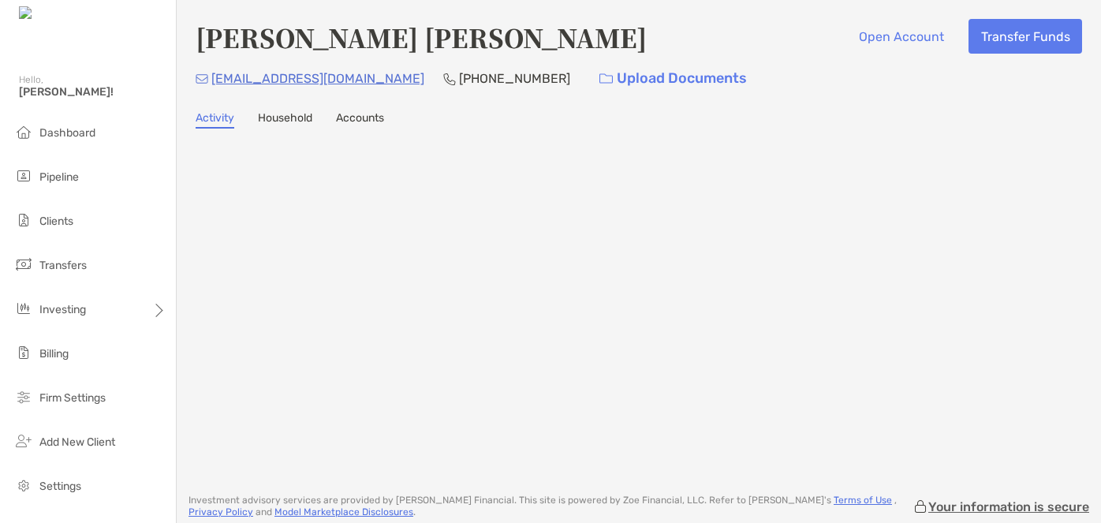 The width and height of the screenshot is (1101, 523). What do you see at coordinates (24, 397) in the screenshot?
I see `img: firm-settings icon` at bounding box center [24, 397].